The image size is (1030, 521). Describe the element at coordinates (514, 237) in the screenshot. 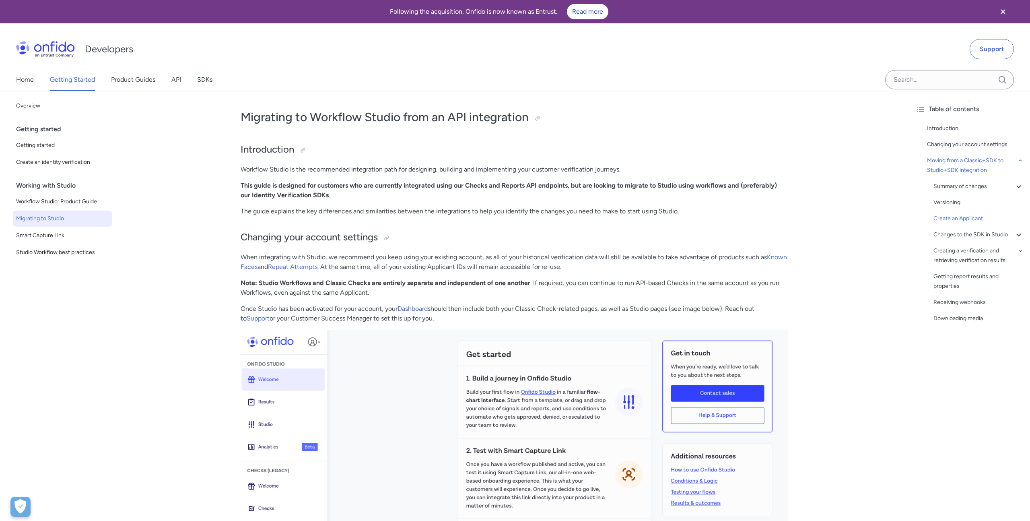

I see `h2: Changing your account settings` at that location.